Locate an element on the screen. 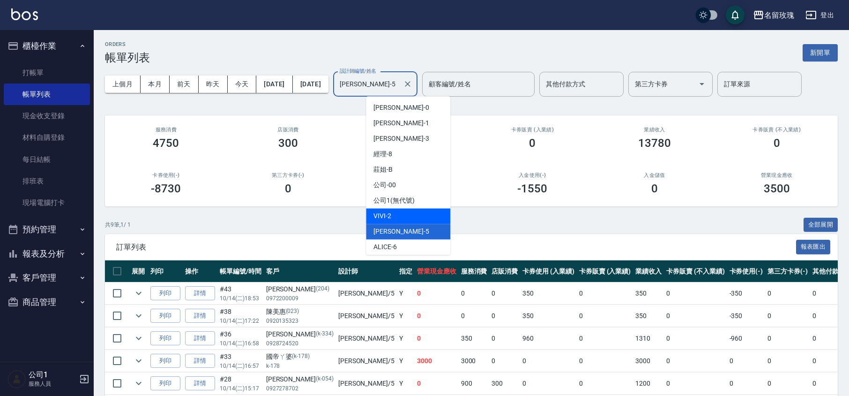  th: 卡券販賣 (入業績) is located at coordinates (605, 271).